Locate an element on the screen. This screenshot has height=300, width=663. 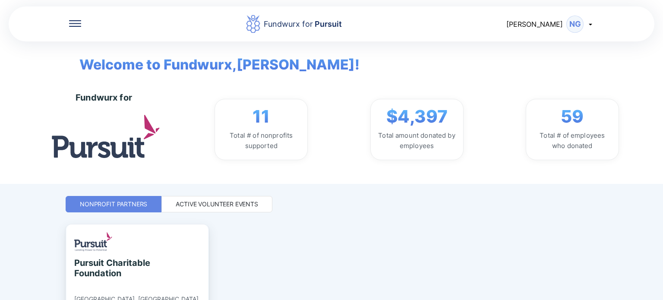
div: Active Volunteer Events is located at coordinates (217, 204).